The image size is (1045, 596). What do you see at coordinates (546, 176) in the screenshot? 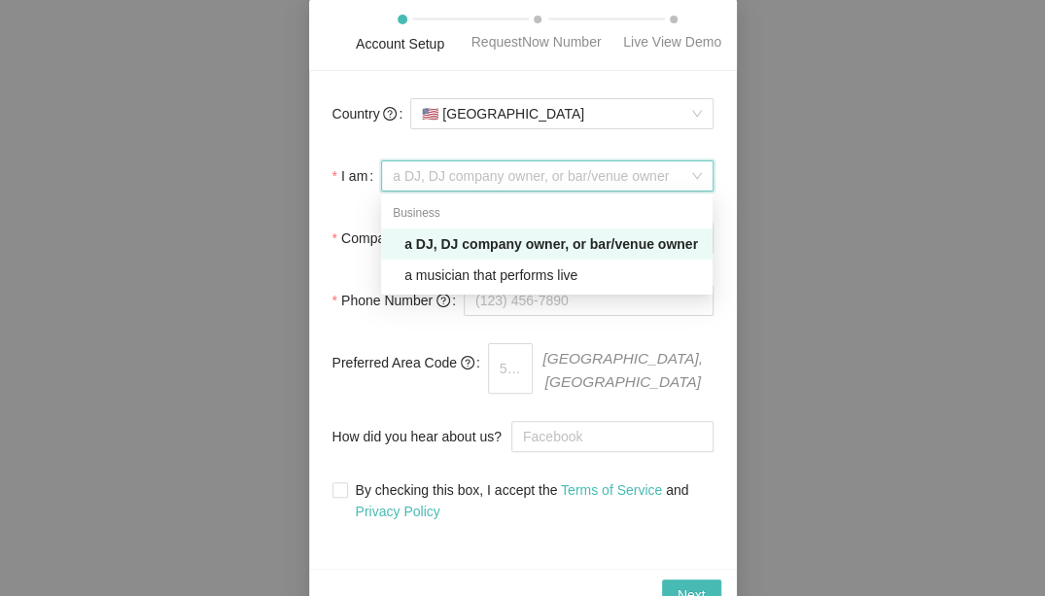
I see `span: a DJ, DJ company owner, or bar/venue owner` at bounding box center [546, 176].